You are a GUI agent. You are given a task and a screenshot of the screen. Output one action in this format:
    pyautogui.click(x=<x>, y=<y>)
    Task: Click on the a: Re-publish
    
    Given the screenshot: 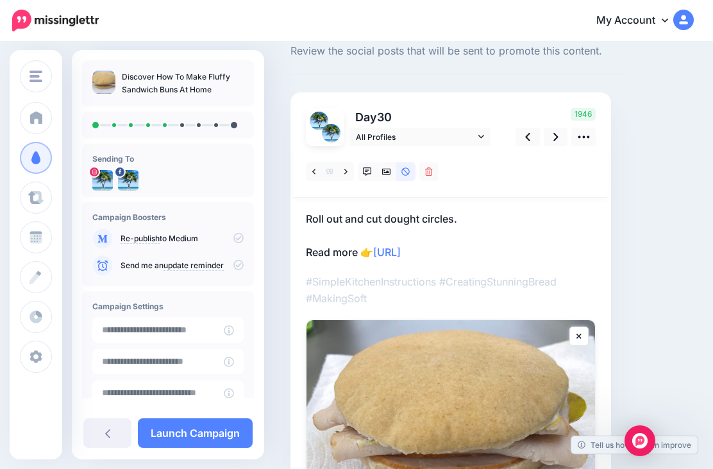 What is the action you would take?
    pyautogui.click(x=140, y=239)
    